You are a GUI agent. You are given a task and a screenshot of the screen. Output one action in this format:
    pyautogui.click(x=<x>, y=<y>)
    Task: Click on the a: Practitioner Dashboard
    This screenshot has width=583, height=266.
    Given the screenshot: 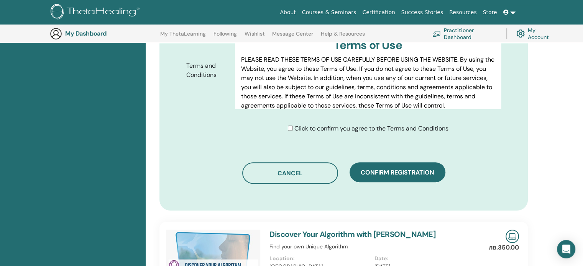 What is the action you would take?
    pyautogui.click(x=465, y=34)
    